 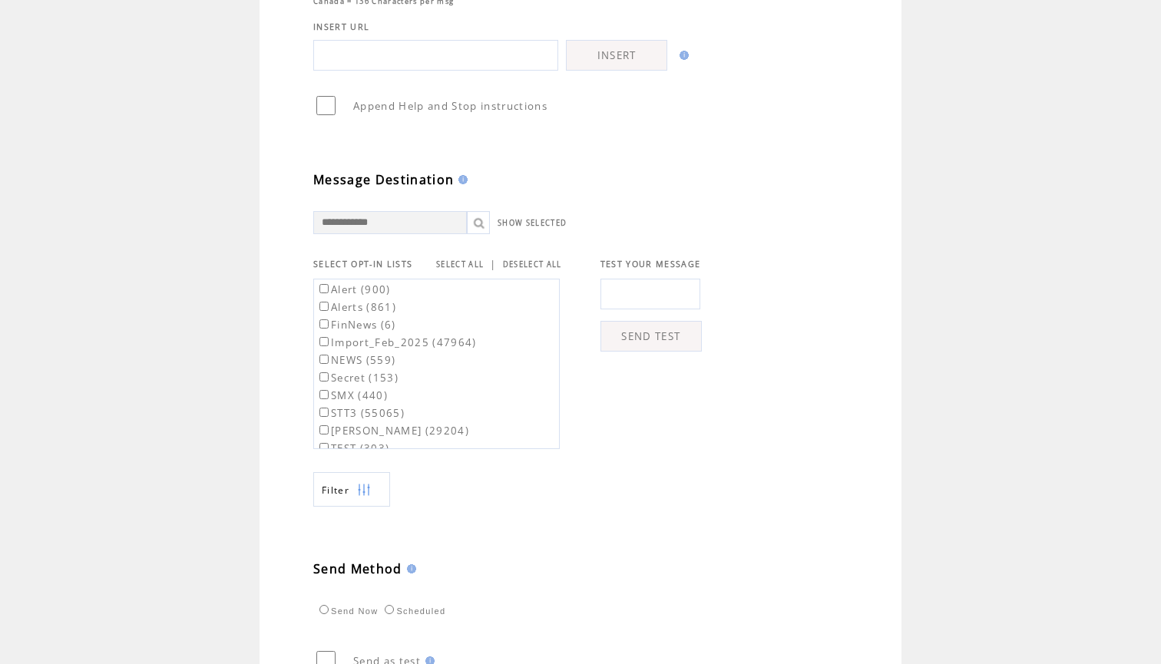 I want to click on label: Secret (153), so click(x=357, y=378).